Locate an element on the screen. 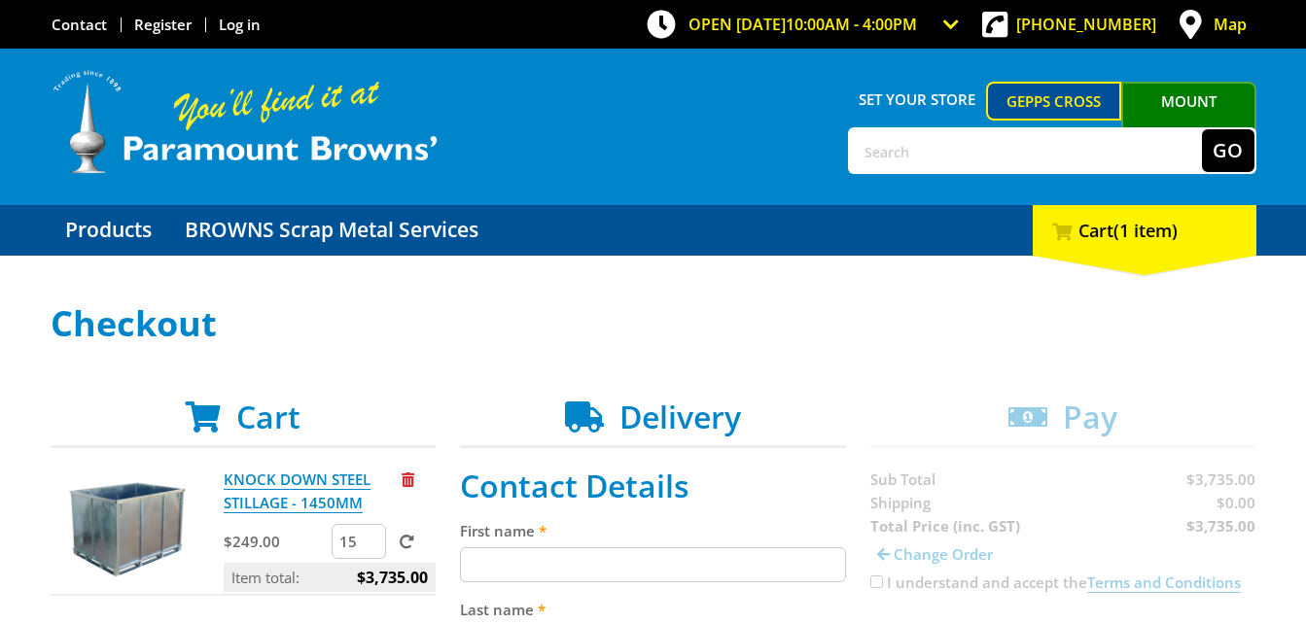 The image size is (1306, 624). span: $3,735.00 is located at coordinates (392, 578).